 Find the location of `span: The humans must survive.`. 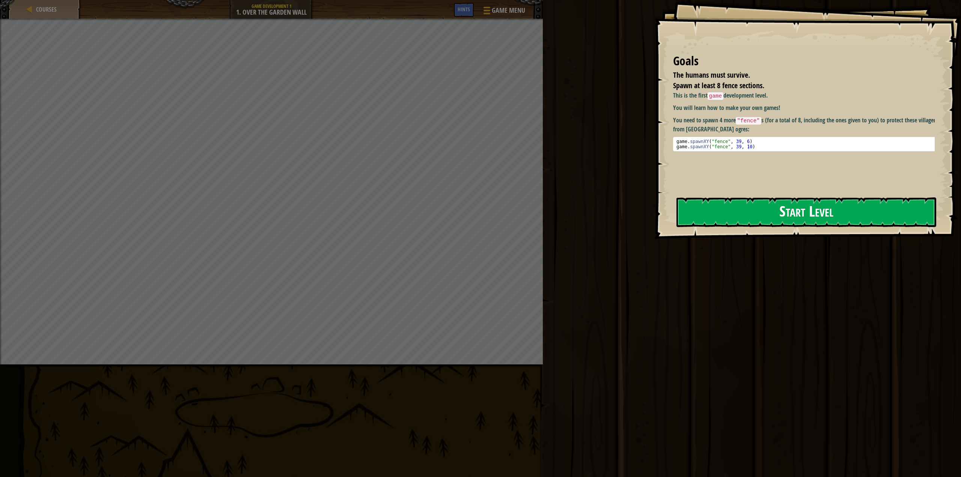

span: The humans must survive. is located at coordinates (711, 75).